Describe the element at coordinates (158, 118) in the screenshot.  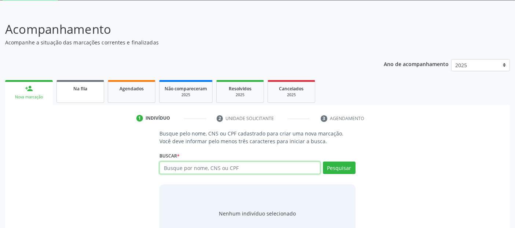
I see `div: Indivíduo` at that location.